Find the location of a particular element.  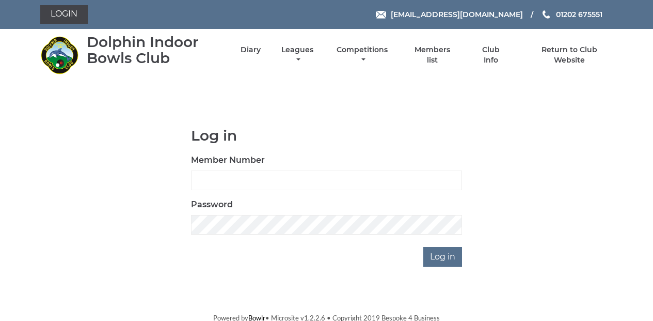

img: Email is located at coordinates (381, 14).